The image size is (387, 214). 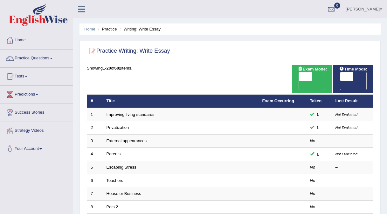 I want to click on span: Time Mode:, so click(x=353, y=69).